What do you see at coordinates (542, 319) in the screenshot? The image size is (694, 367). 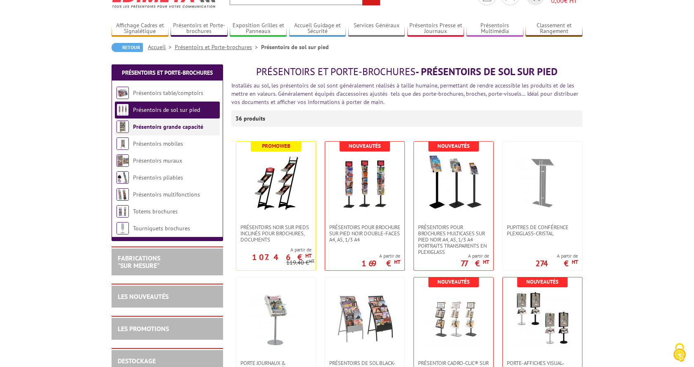 I see `img: Porte-affiches Visual-Displays® double face avec 2 cadres 60x80 cm et 2 étagères inclinées` at bounding box center [542, 319].